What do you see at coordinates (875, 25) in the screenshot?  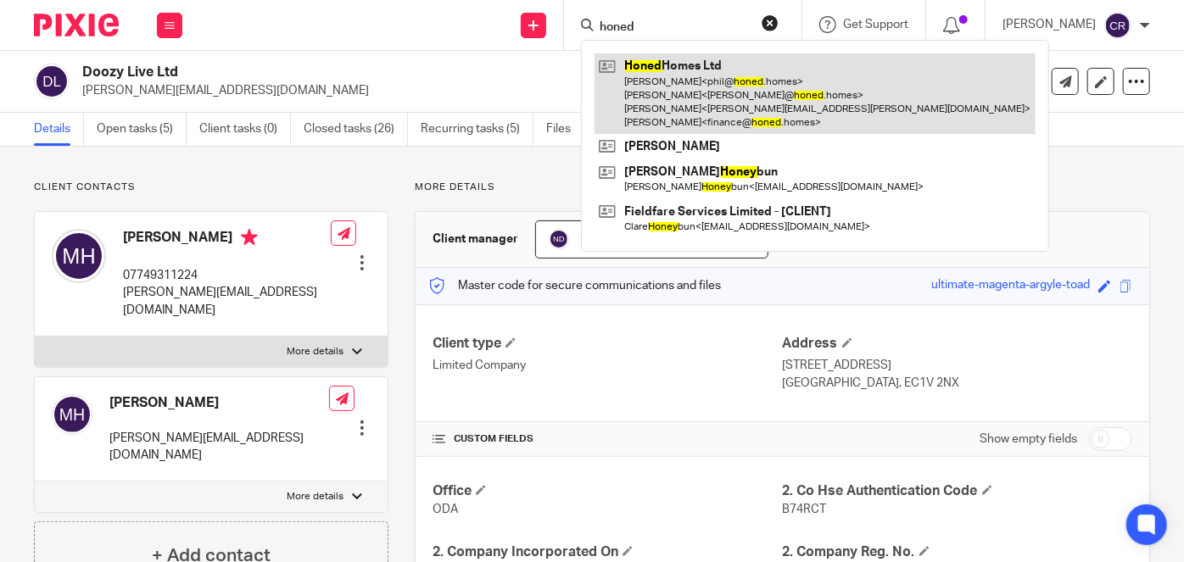 I see `span: Get Support` at bounding box center [875, 25].